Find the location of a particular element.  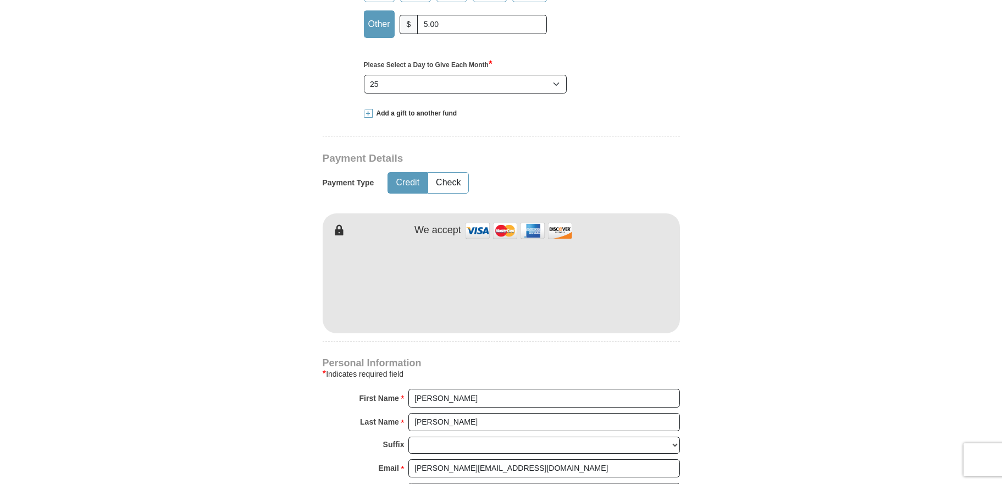

div: Indicates required field is located at coordinates (501, 374).